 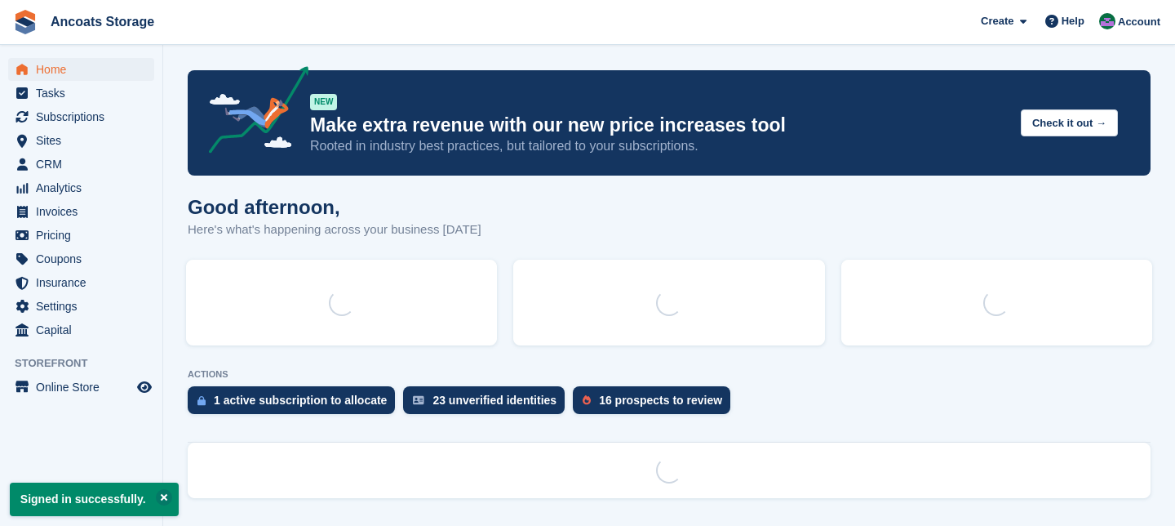 What do you see at coordinates (85, 259) in the screenshot?
I see `span: Coupons` at bounding box center [85, 259].